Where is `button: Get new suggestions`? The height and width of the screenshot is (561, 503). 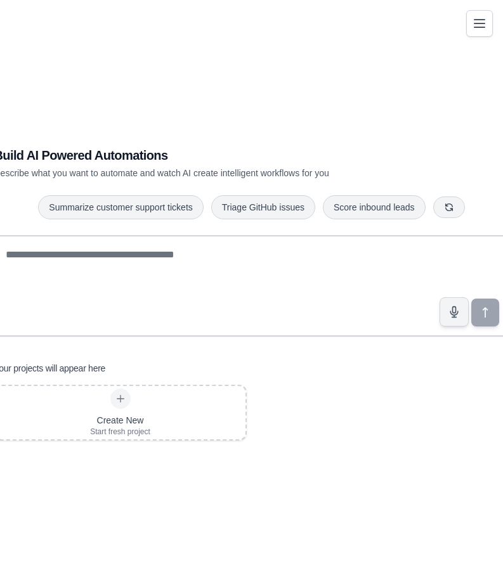 button: Get new suggestions is located at coordinates (449, 207).